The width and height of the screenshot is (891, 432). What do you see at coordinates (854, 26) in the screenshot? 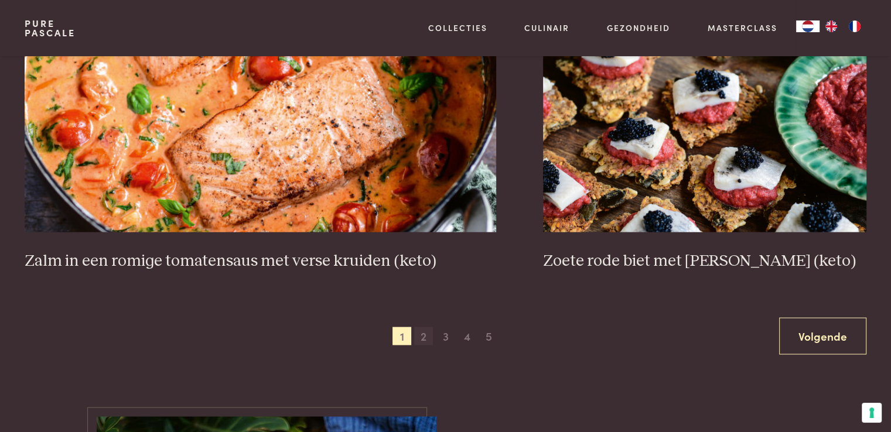
I see `a: FR` at bounding box center [854, 26].